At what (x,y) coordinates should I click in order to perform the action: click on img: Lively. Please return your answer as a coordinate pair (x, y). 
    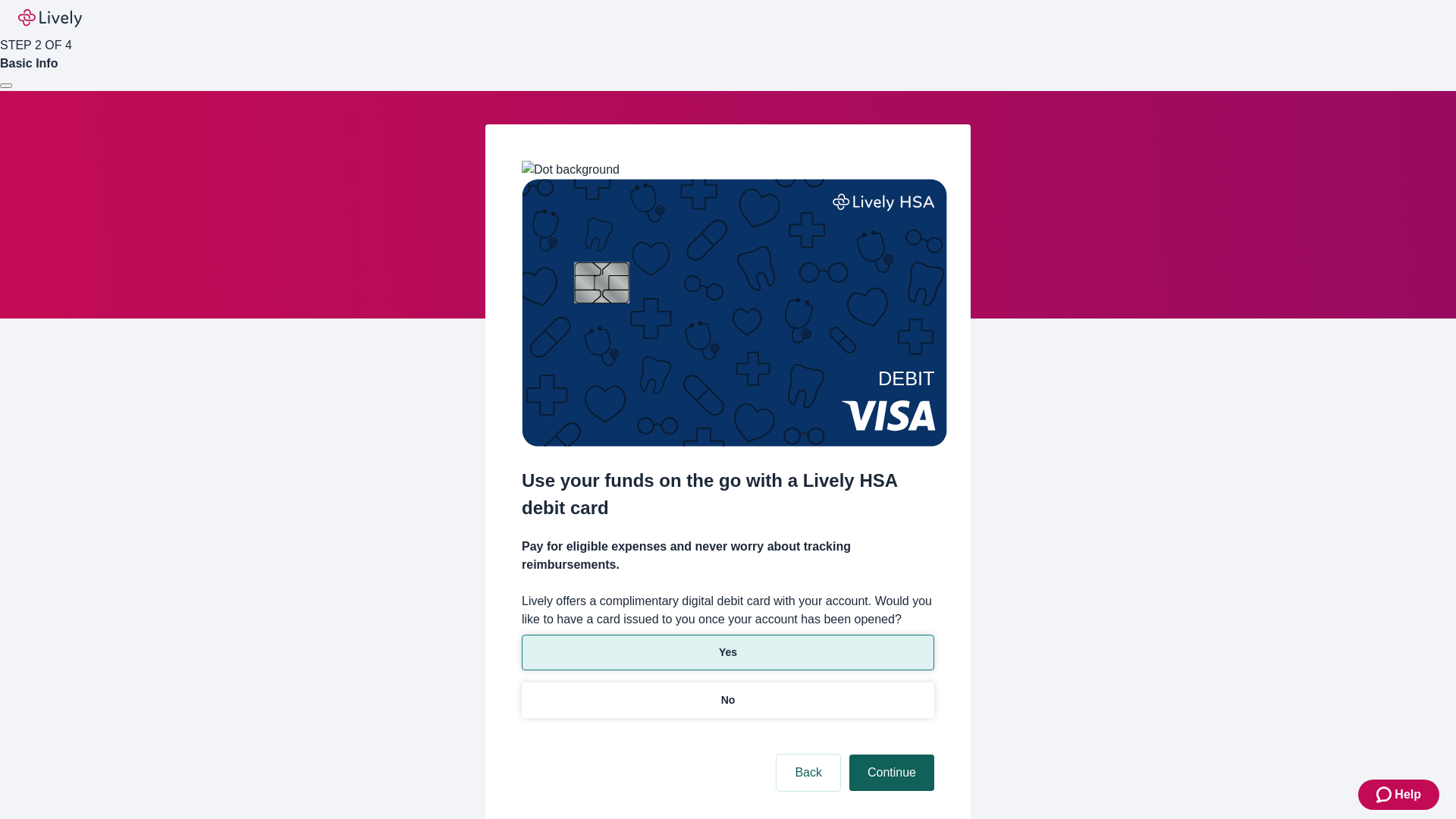
    Looking at the image, I should click on (50, 18).